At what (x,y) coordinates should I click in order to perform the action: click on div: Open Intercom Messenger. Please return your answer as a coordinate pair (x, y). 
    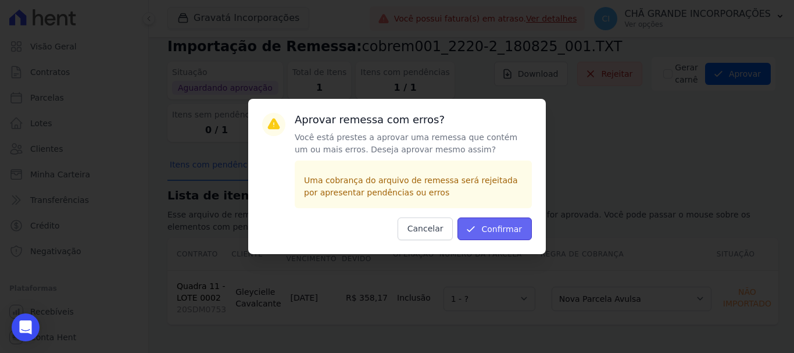
    Looking at the image, I should click on (26, 327).